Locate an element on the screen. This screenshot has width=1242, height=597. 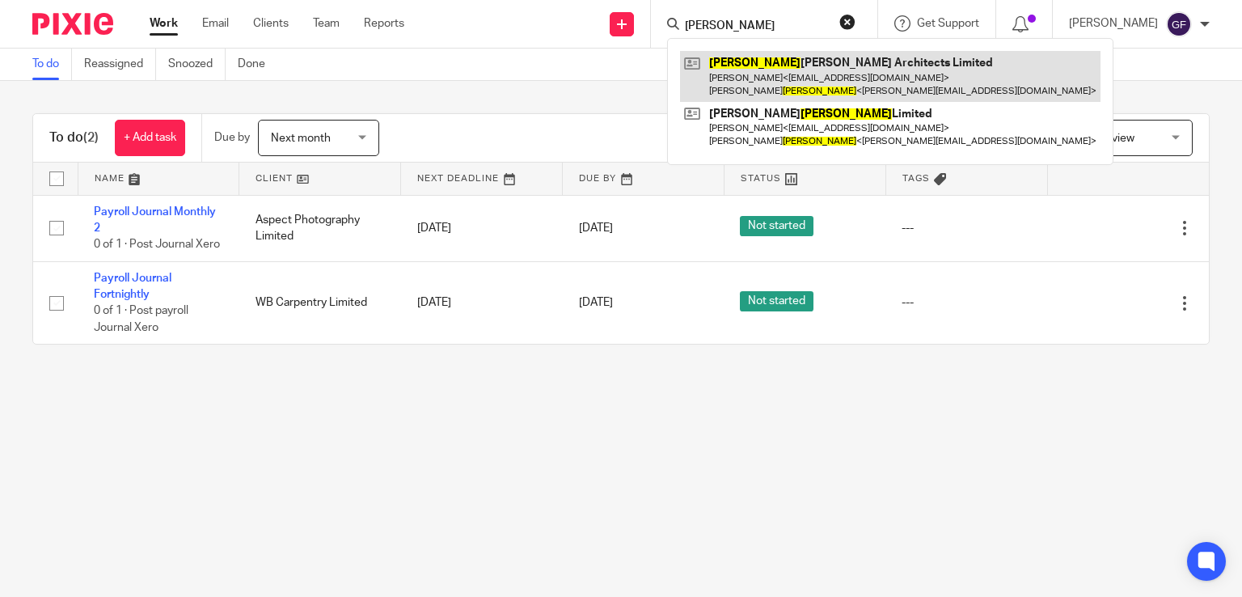
button: Clear is located at coordinates (848, 22).